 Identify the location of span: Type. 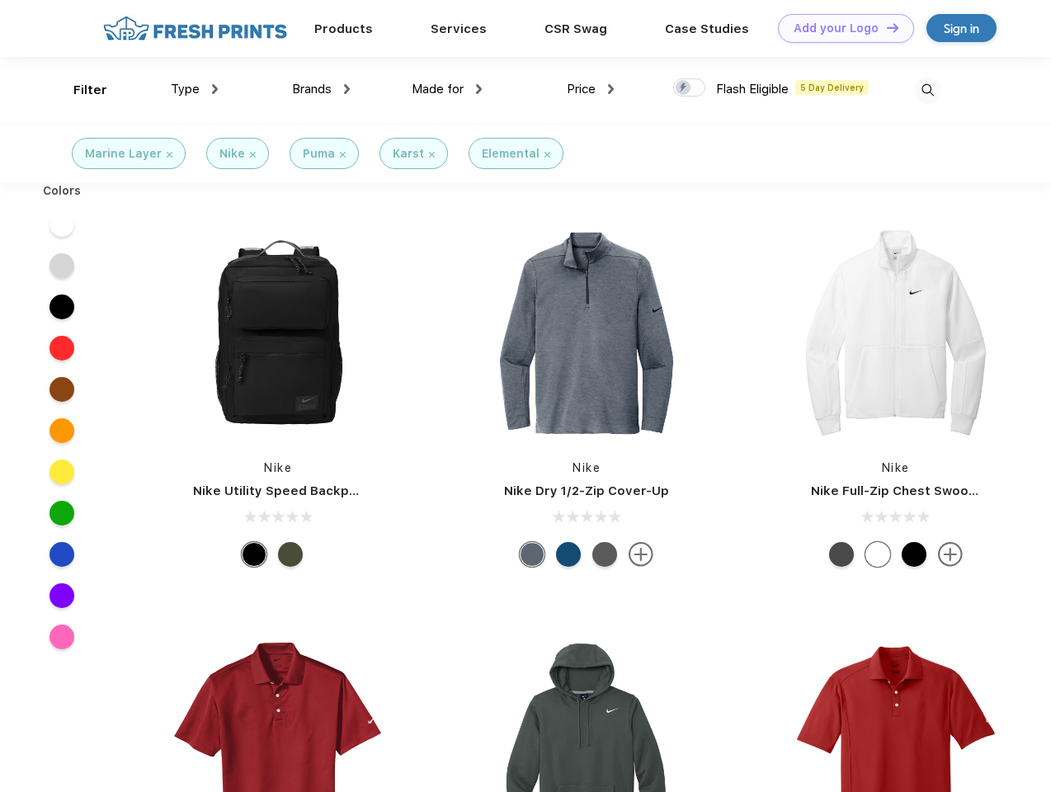
(185, 89).